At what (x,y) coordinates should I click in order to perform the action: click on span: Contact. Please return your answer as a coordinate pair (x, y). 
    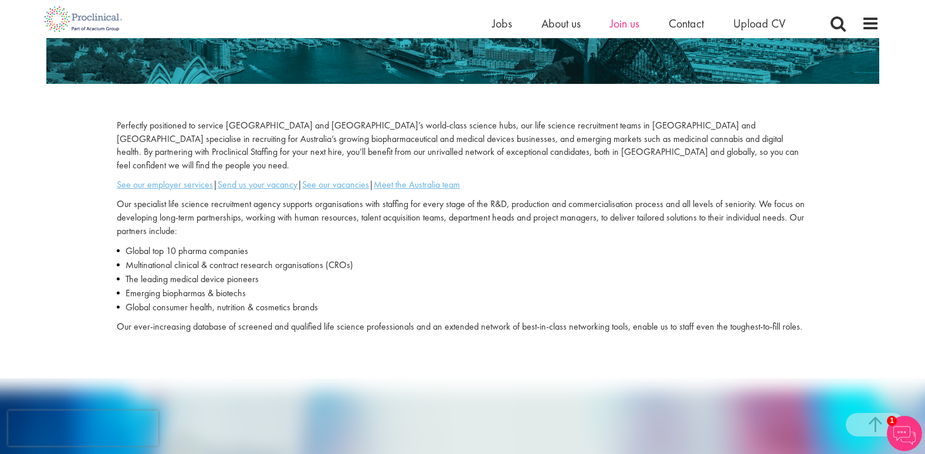
    Looking at the image, I should click on (687, 23).